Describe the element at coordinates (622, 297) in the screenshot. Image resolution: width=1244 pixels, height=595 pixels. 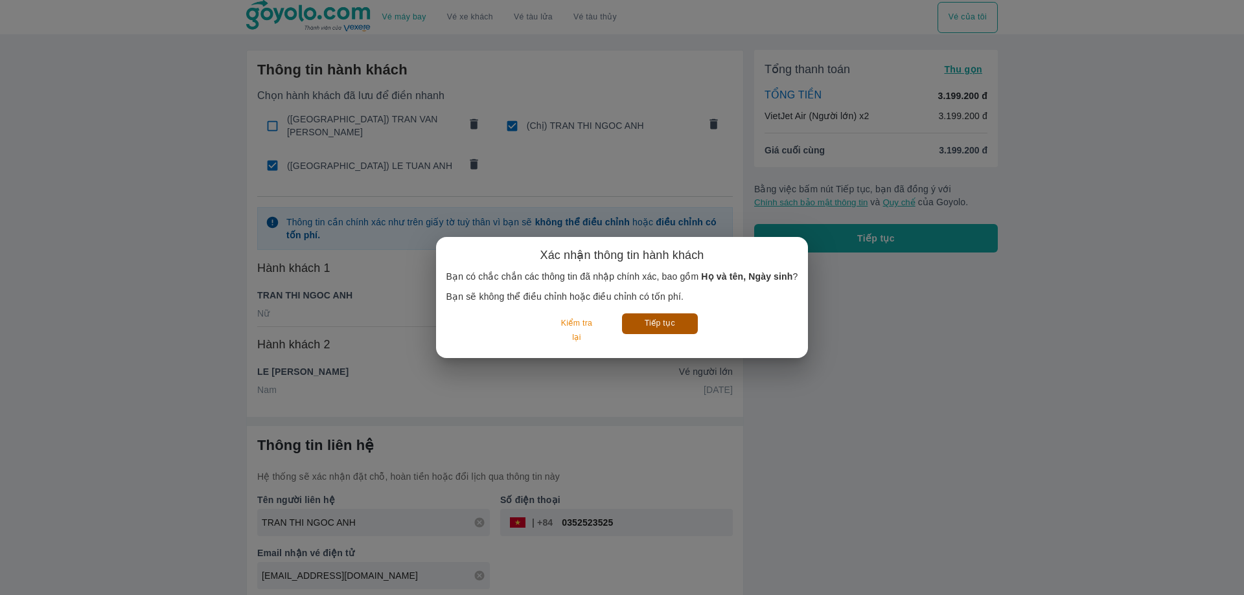
I see `p: Bạn sẽ không thể điều chỉnh hoặc điều chỉnh có tốn phí.` at that location.